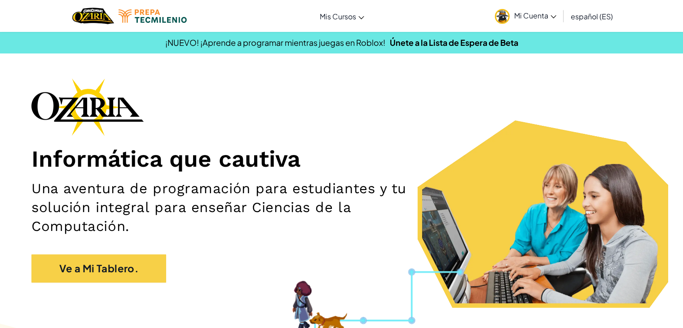 The height and width of the screenshot is (328, 683). I want to click on a: Mi Cuenta, so click(526, 16).